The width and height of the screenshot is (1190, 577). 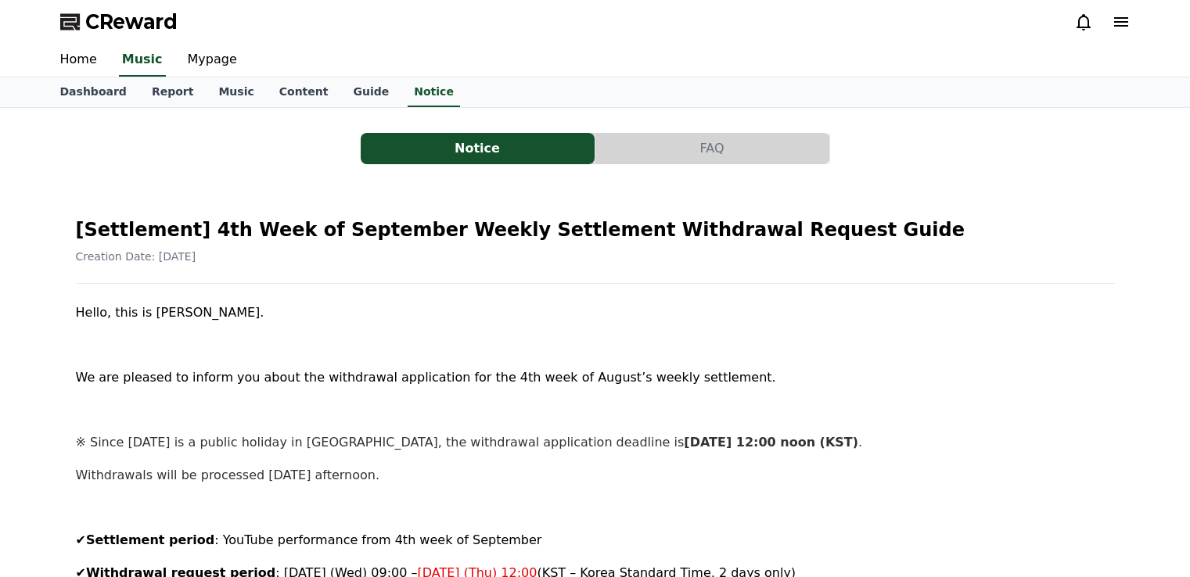 I want to click on h2: [Settlement] 4th Week of September Weekly Settlement Withdrawal Request Guide, so click(x=595, y=230).